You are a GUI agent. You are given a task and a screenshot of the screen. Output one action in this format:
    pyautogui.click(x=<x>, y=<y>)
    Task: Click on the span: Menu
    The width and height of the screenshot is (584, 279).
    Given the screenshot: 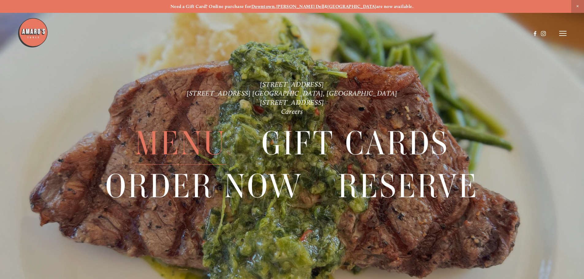 What is the action you would take?
    pyautogui.click(x=181, y=144)
    